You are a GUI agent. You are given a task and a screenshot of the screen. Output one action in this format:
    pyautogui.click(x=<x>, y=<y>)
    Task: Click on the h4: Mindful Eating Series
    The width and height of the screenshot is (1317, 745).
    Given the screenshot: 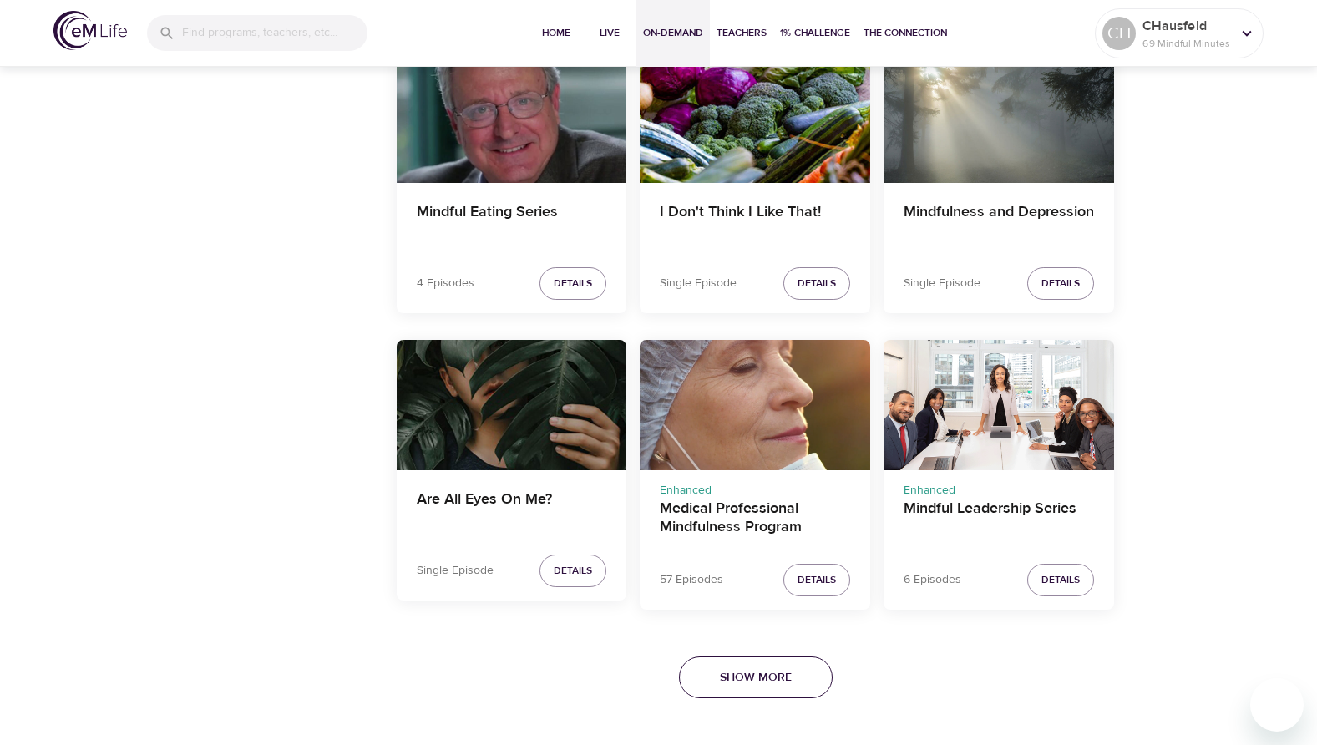 What is the action you would take?
    pyautogui.click(x=512, y=223)
    